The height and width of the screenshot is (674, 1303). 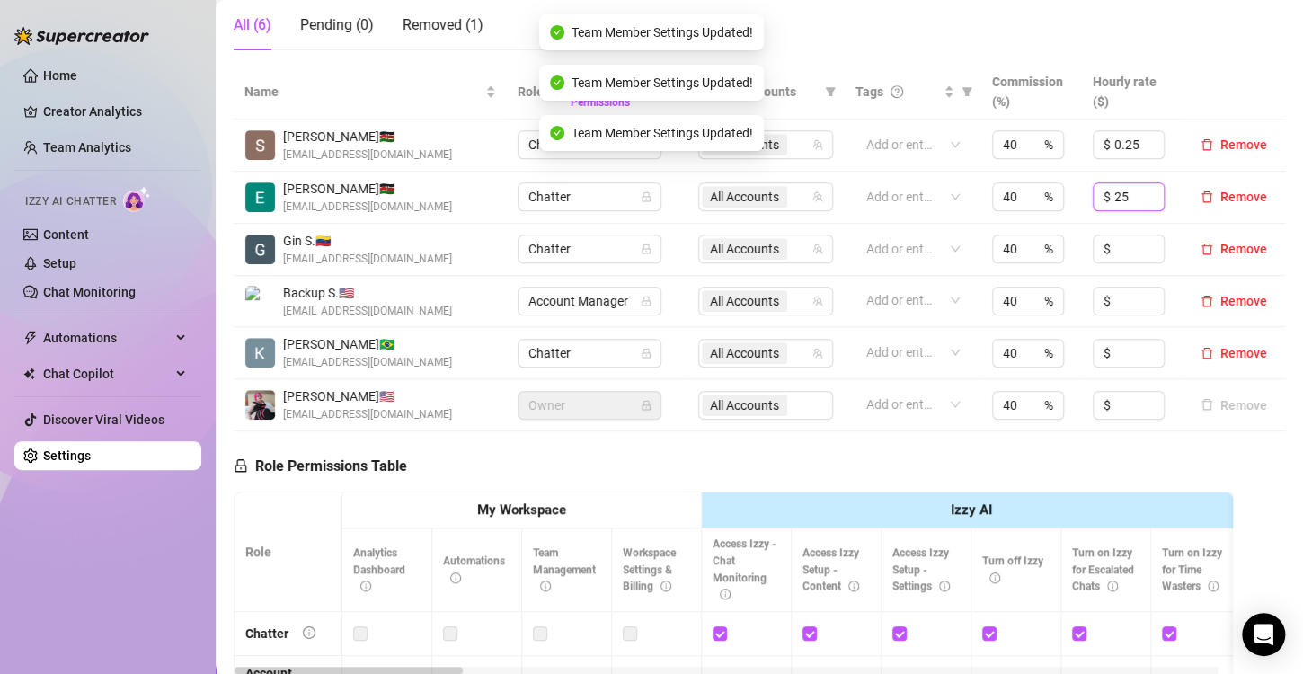 I want to click on span: Tags, so click(x=869, y=92).